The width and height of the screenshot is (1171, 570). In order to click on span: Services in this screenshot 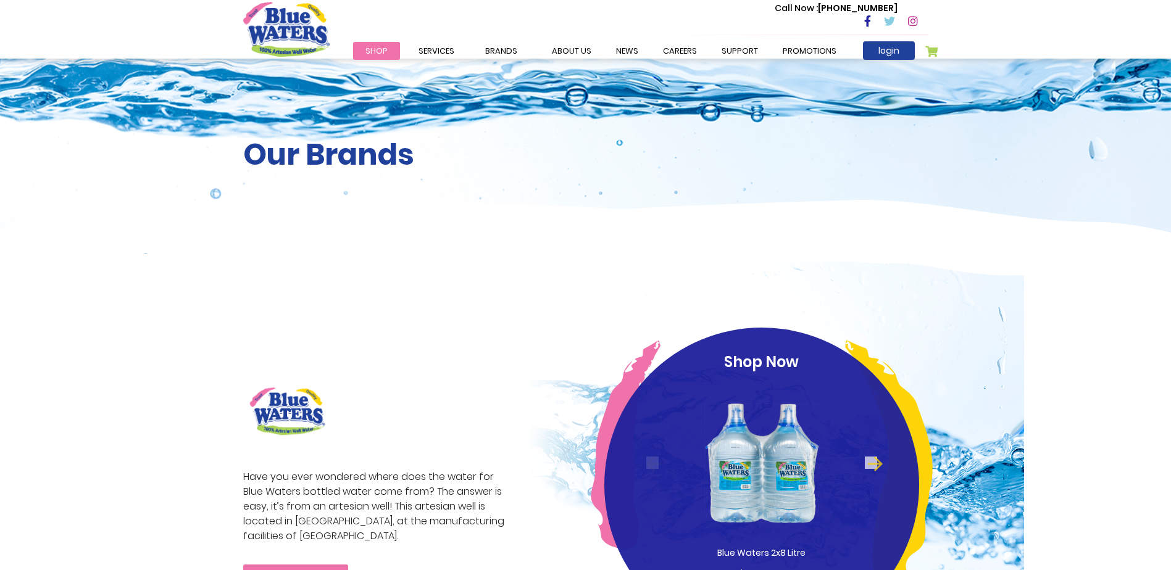, I will do `click(436, 51)`.